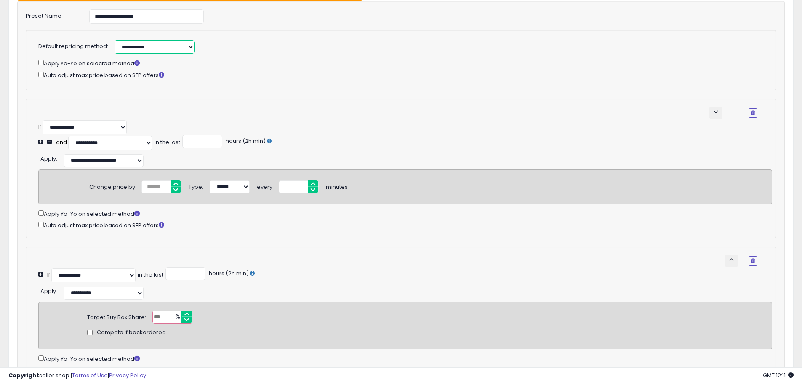 This screenshot has height=384, width=802. I want to click on div: seller snap | |, so click(77, 375).